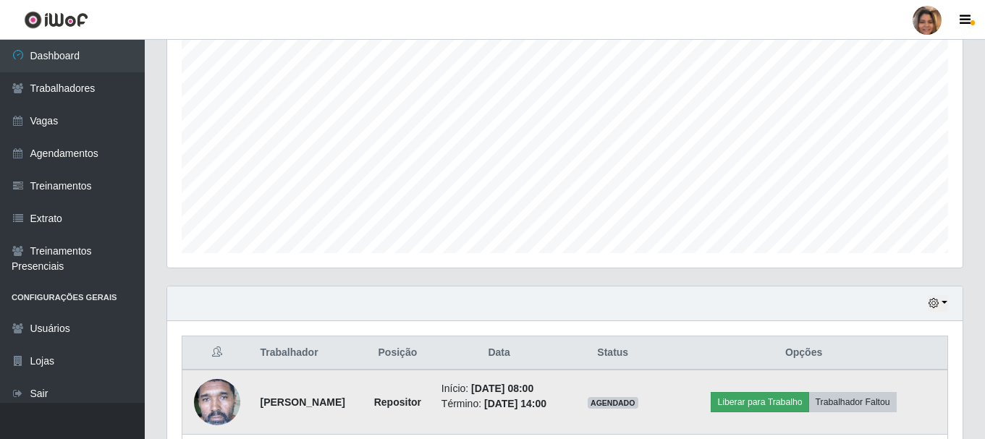 The height and width of the screenshot is (439, 985). What do you see at coordinates (759, 403) in the screenshot?
I see `button: Liberar para Trabalho` at bounding box center [759, 403].